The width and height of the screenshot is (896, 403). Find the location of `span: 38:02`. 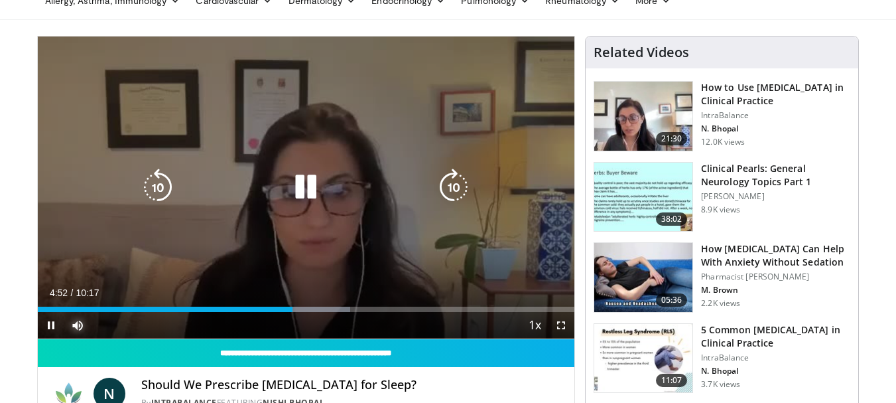

span: 38:02 is located at coordinates (672, 219).